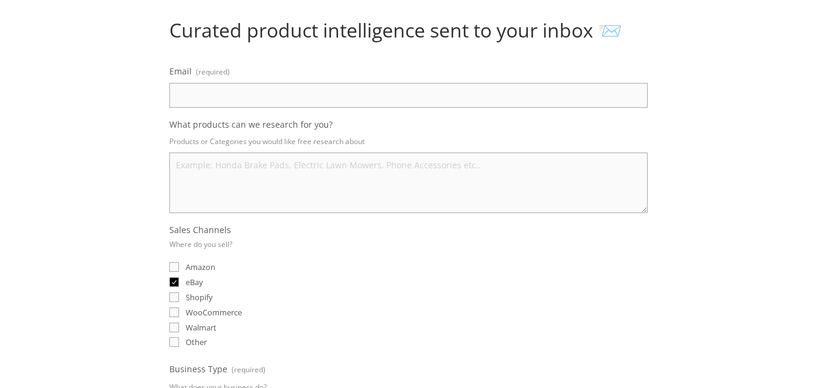 This screenshot has width=817, height=388. Describe the element at coordinates (174, 327) in the screenshot. I see `input: Walmart` at that location.